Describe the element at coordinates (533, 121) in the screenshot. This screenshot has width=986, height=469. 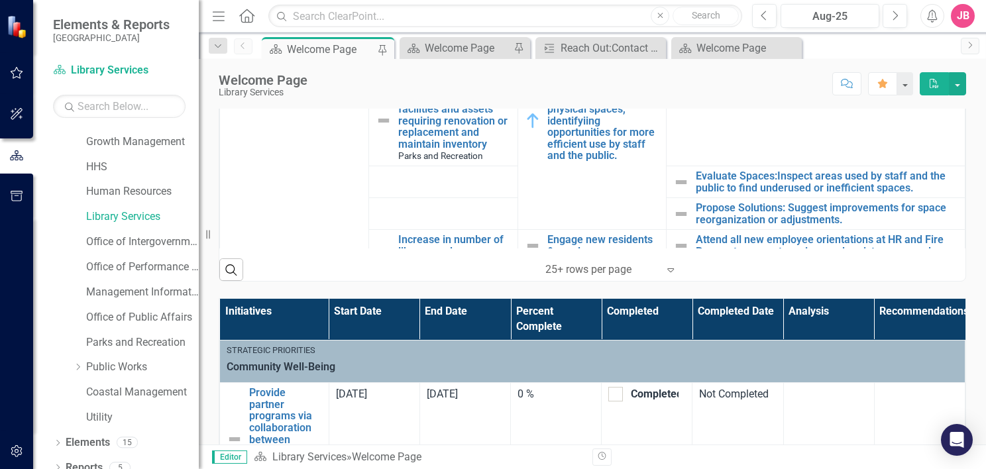
I see `img: In Progress` at that location.